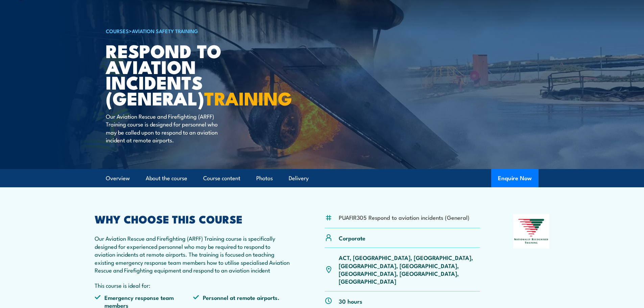 This screenshot has height=308, width=644. What do you see at coordinates (165, 31) in the screenshot?
I see `a: Aviation Safety Training` at bounding box center [165, 31].